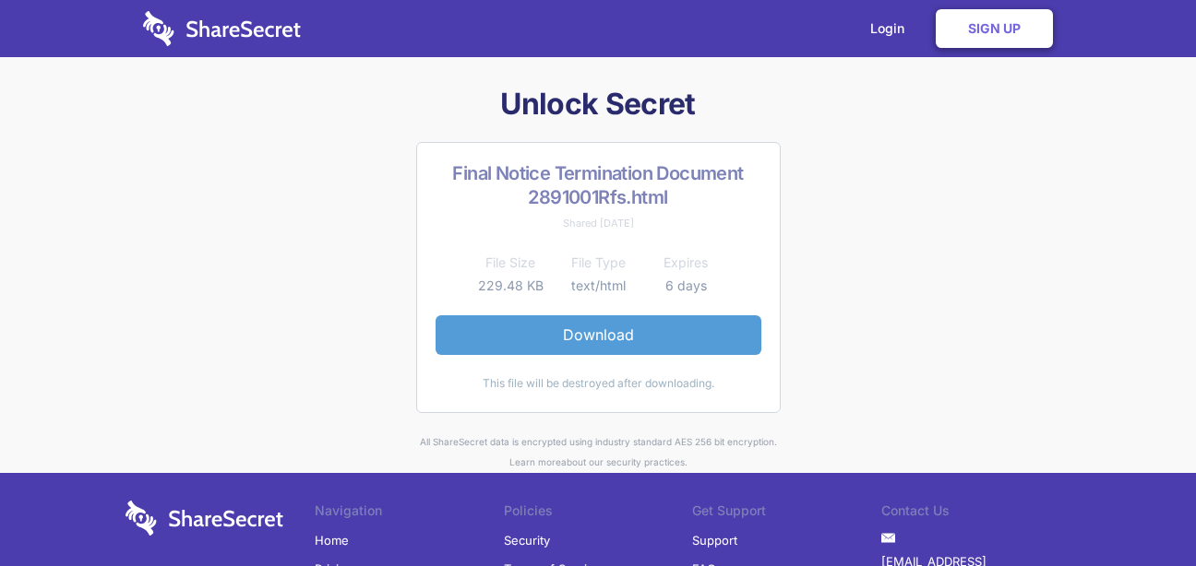 The height and width of the screenshot is (566, 1196). Describe the element at coordinates (685, 263) in the screenshot. I see `th: Expires` at that location.